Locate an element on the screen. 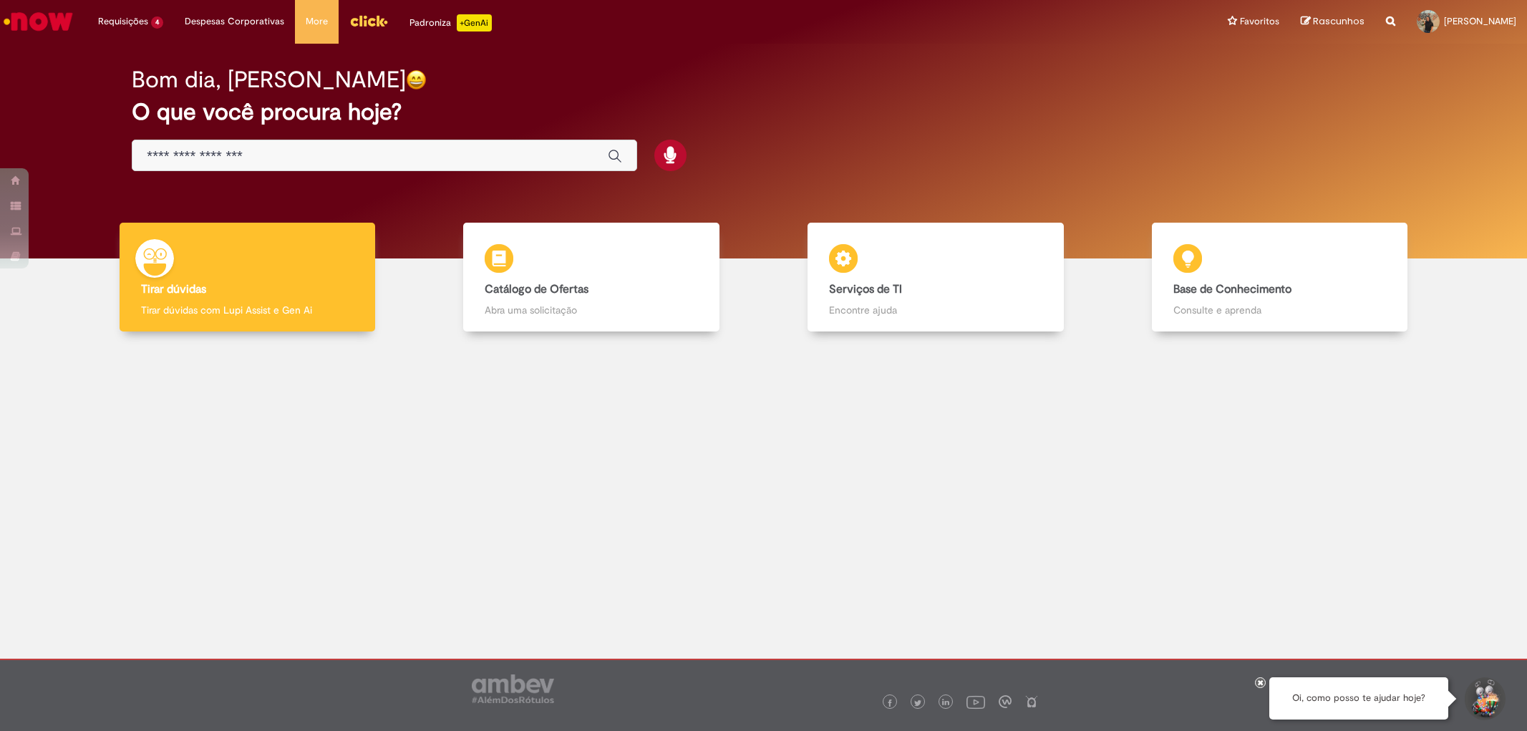 This screenshot has width=1527, height=731. img: logo_footer_linkedin.png is located at coordinates (945, 703).